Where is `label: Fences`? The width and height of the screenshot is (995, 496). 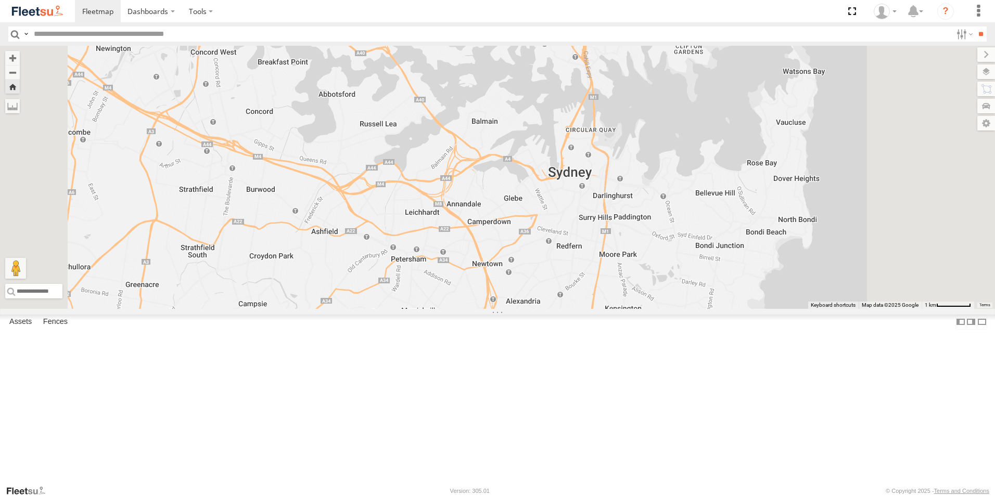 label: Fences is located at coordinates (55, 322).